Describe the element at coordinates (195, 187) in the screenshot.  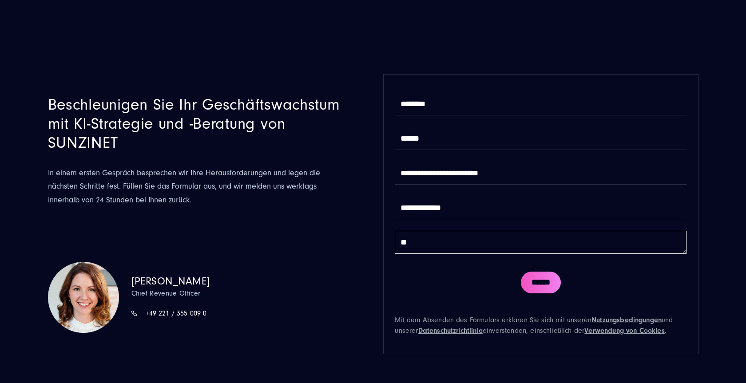
I see `p: In einem ersten Gespräch besprechen wir Ihre Herausforderungen und legen die nächsten Schritte fe...` at that location.